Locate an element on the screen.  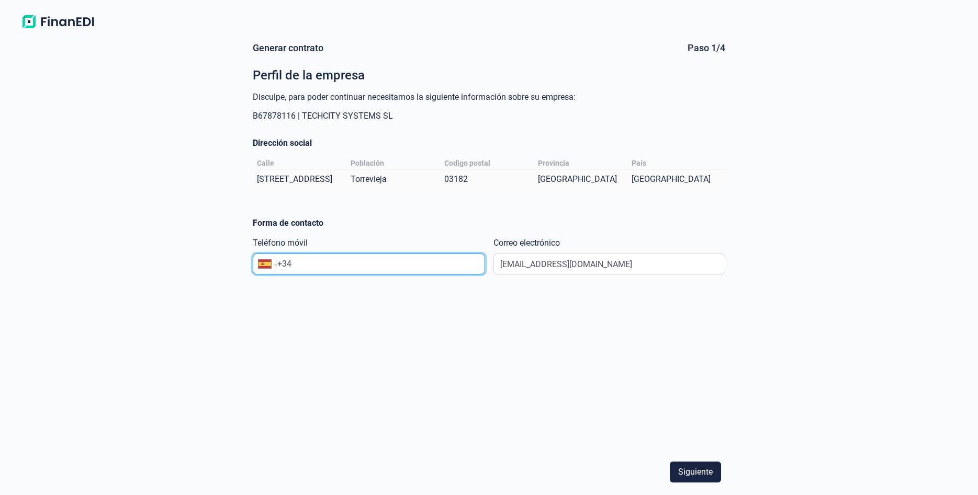
div: Dirección social is located at coordinates (489, 143).